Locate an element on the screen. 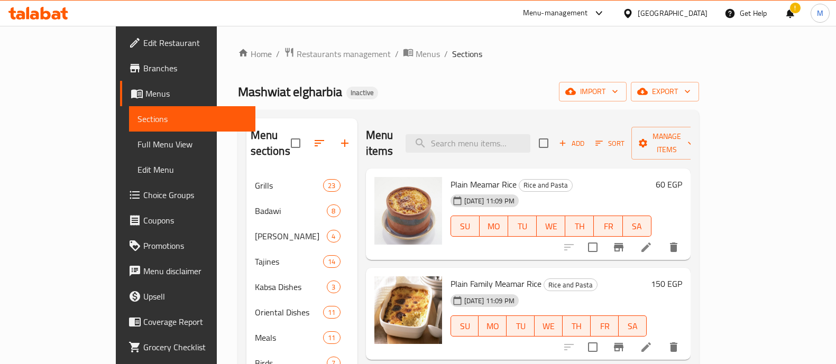 The width and height of the screenshot is (836, 364). span: Select section is located at coordinates (544, 143).